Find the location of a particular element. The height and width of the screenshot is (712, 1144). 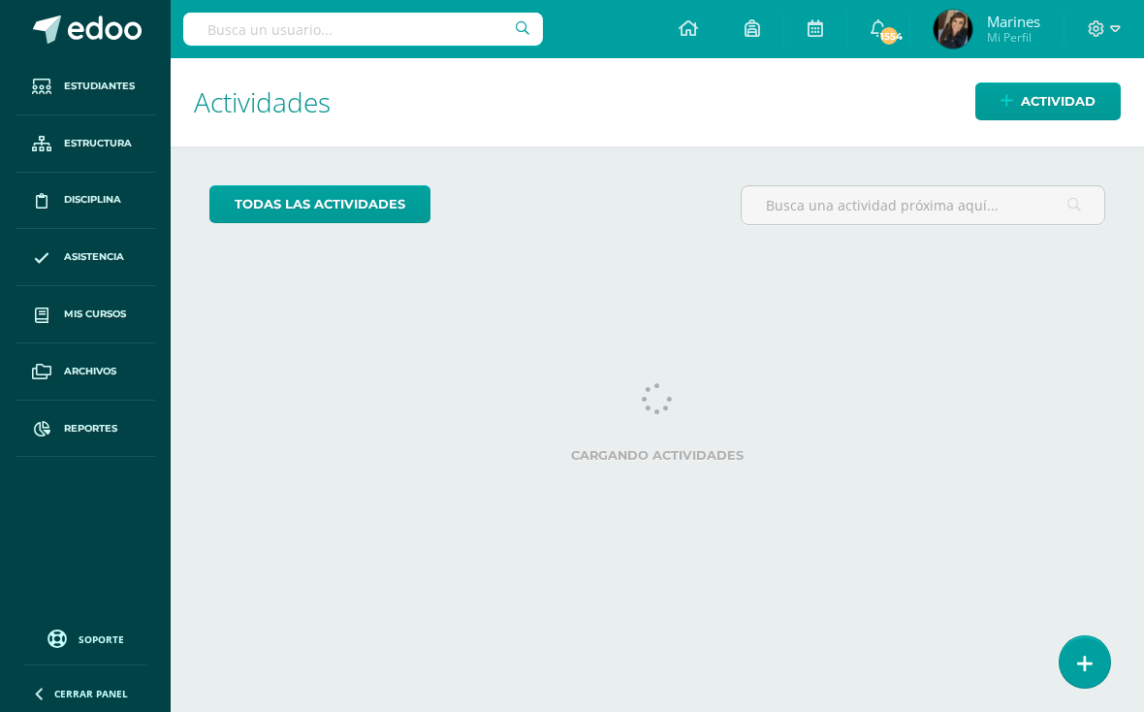

span: Asistencia is located at coordinates (94, 257).